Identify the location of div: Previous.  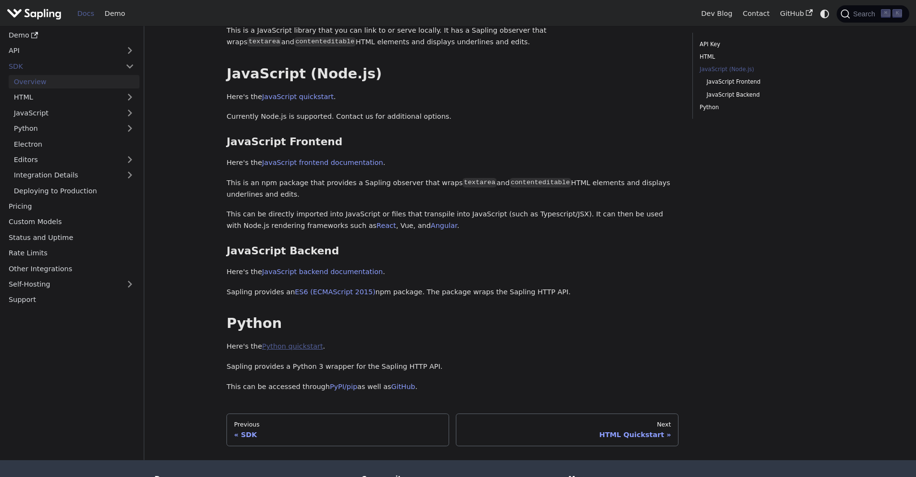
(338, 425).